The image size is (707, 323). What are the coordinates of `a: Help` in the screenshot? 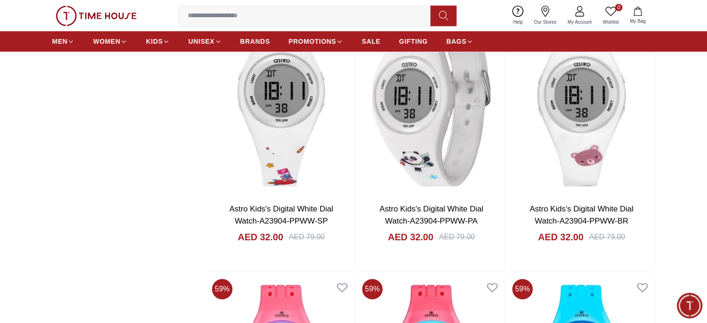 It's located at (518, 15).